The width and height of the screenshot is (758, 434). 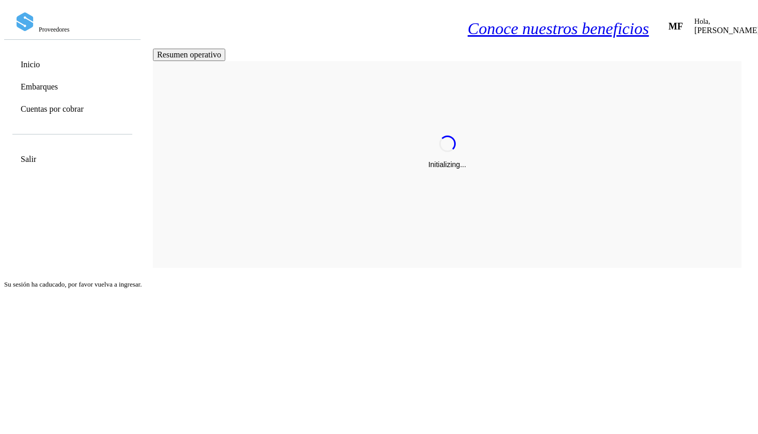 What do you see at coordinates (558, 28) in the screenshot?
I see `a: Conoce nuestros beneficios` at bounding box center [558, 28].